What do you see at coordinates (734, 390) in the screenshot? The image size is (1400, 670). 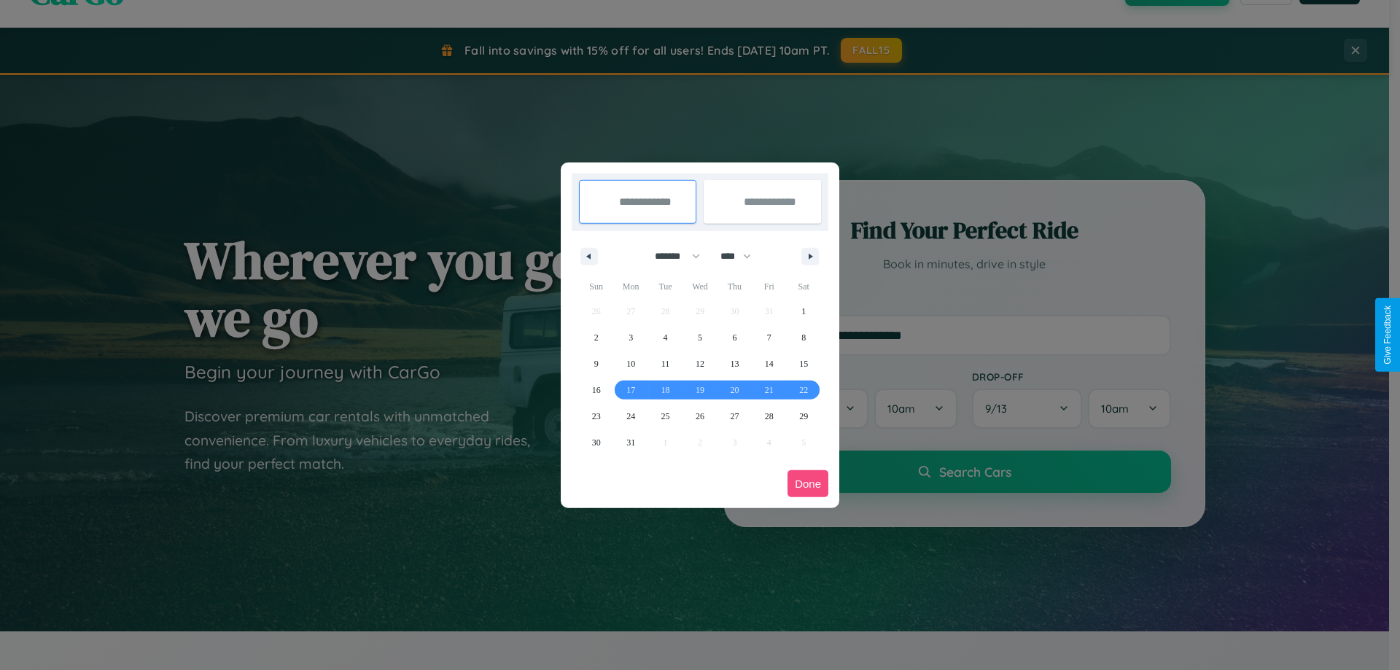 I see `button: 20` at bounding box center [734, 390].